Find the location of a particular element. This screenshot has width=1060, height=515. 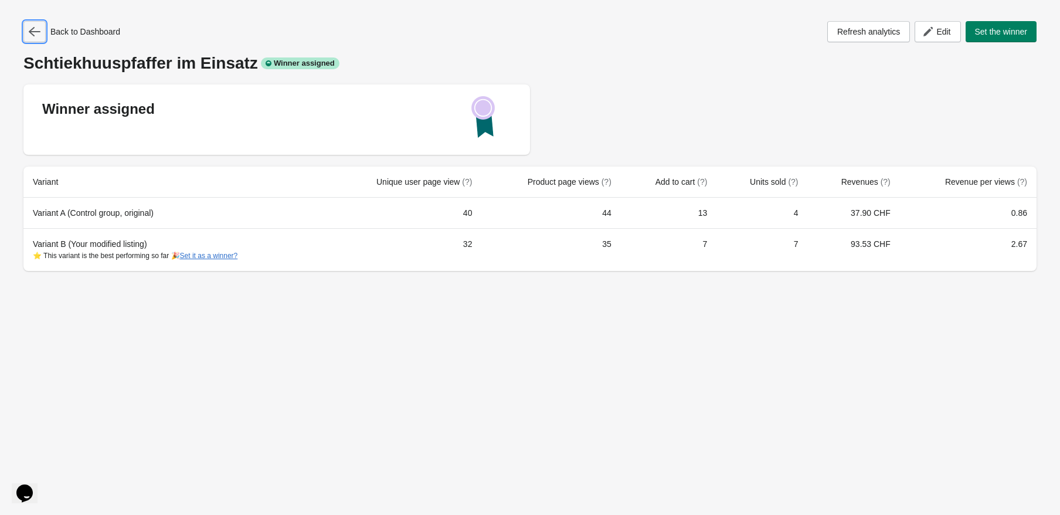

img: Winner is located at coordinates (483, 117).